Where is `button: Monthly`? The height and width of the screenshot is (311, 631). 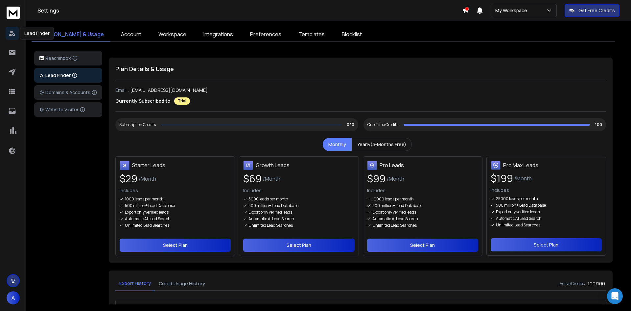 button: Monthly is located at coordinates (337, 144).